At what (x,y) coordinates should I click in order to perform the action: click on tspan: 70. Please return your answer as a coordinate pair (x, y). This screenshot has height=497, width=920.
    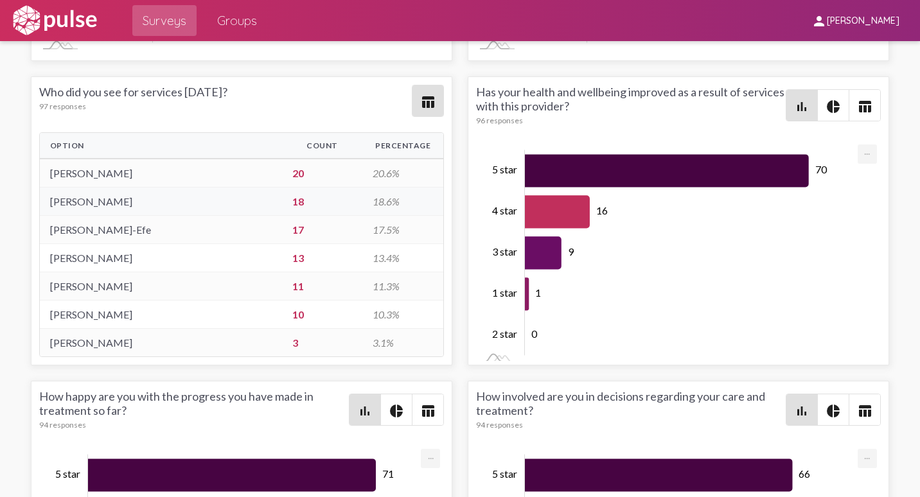
    Looking at the image, I should click on (820, 169).